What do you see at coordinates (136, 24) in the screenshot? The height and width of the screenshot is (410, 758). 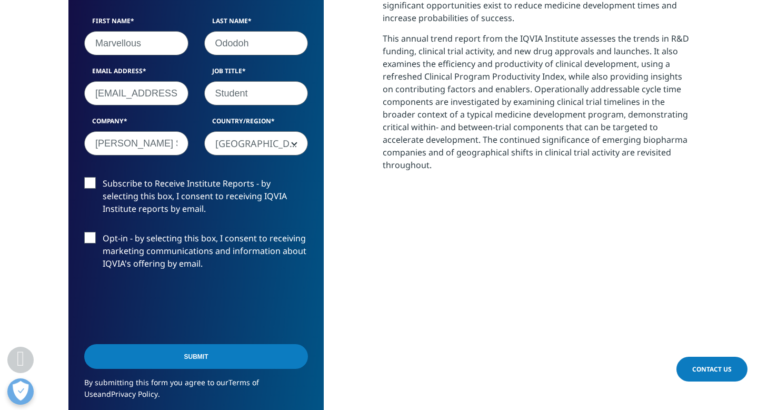 I see `label: First Name` at bounding box center [136, 24].